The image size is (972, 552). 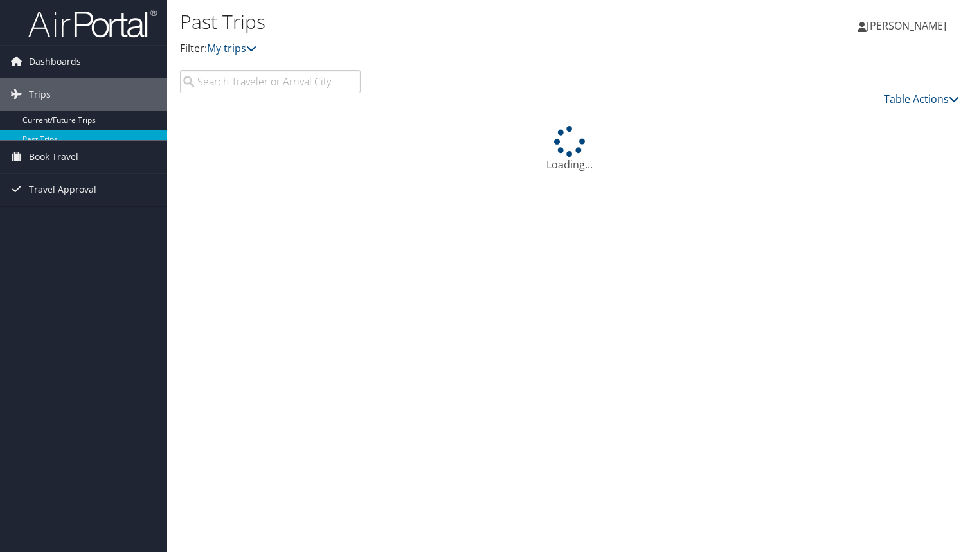 I want to click on span: Travel Approval, so click(x=62, y=190).